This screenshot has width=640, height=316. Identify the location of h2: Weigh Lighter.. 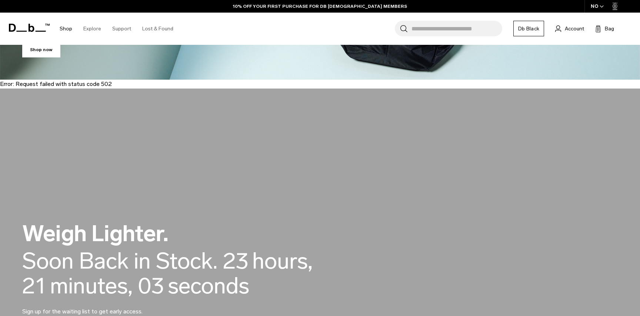
(189, 233).